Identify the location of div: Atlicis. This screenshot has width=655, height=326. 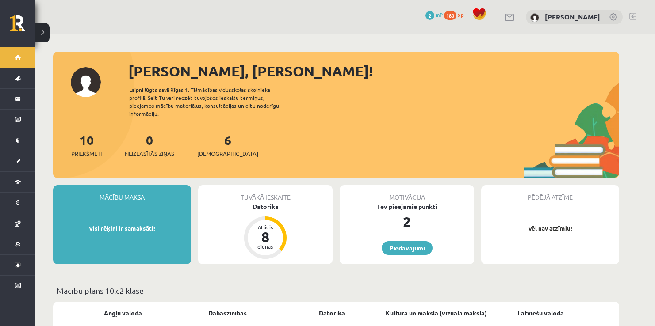
(265, 227).